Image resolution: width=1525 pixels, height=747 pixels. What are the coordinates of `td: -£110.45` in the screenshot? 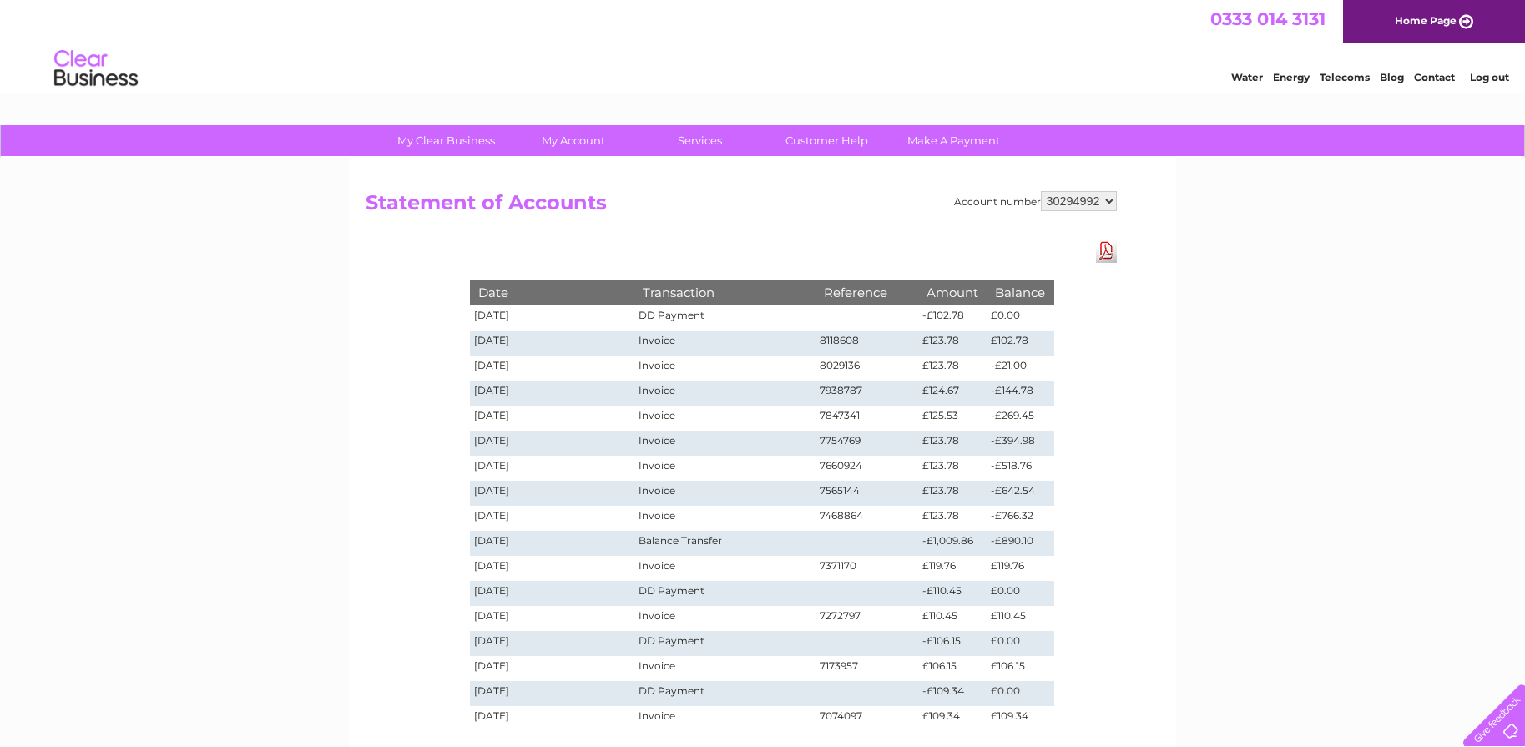 It's located at (952, 593).